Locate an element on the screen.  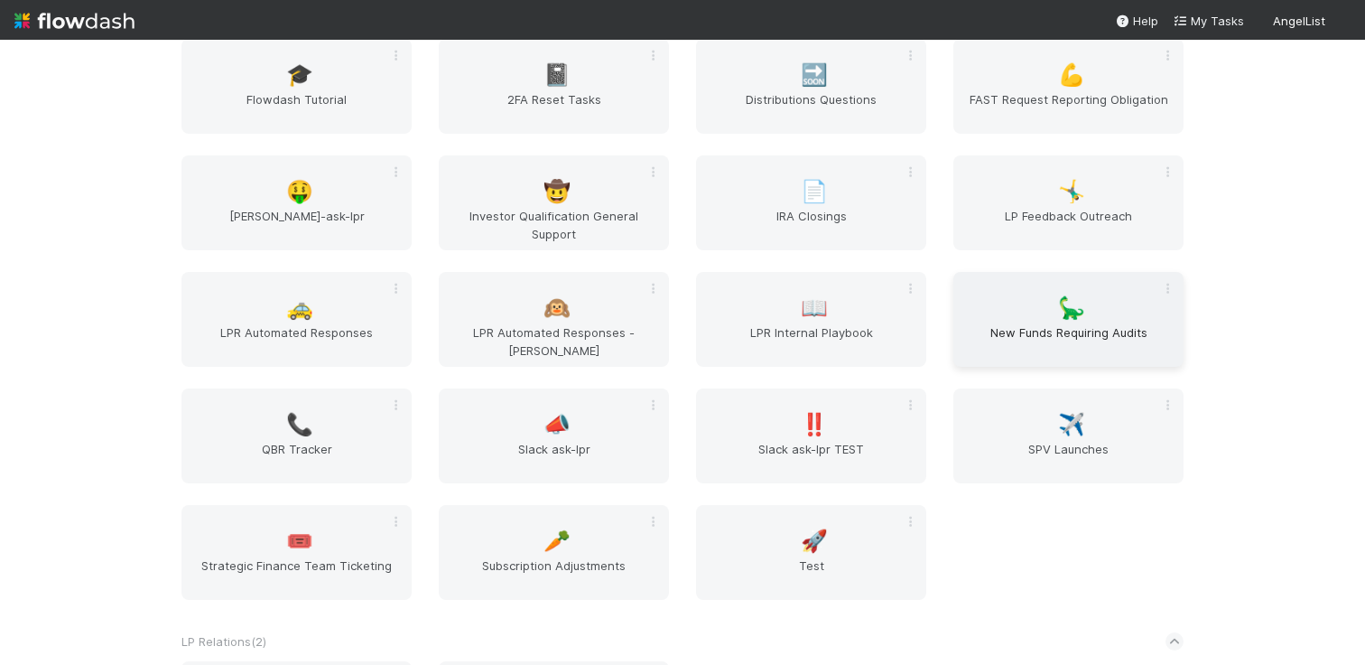
a: 🔜Distributions Questions is located at coordinates (811, 86).